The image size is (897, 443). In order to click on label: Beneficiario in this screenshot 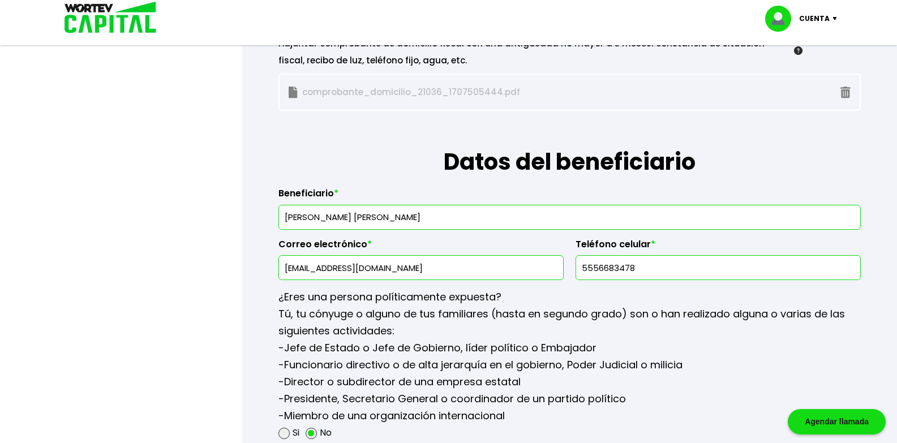, I will do `click(569, 196)`.